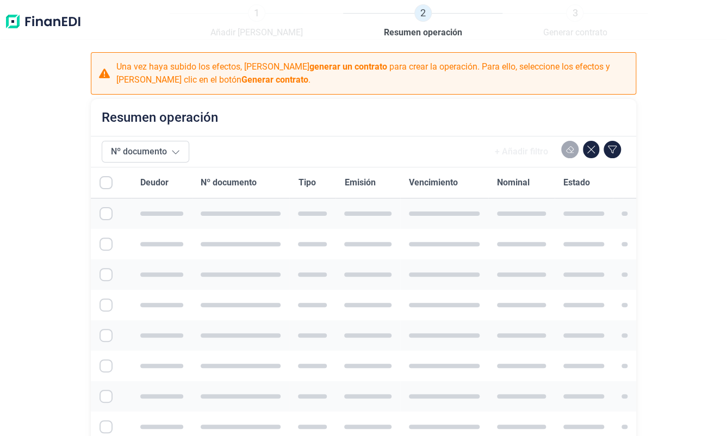  What do you see at coordinates (43, 22) in the screenshot?
I see `img: Logo de aplicación` at bounding box center [43, 22].